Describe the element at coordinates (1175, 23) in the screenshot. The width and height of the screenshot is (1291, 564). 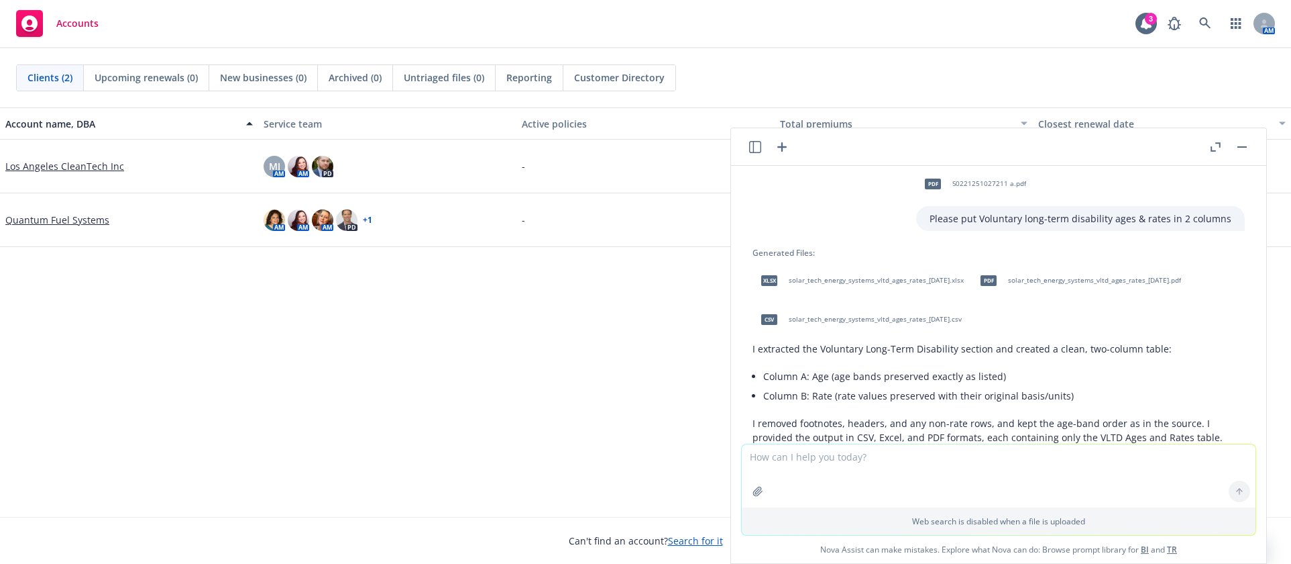
I see `a: Report a Bug` at that location.